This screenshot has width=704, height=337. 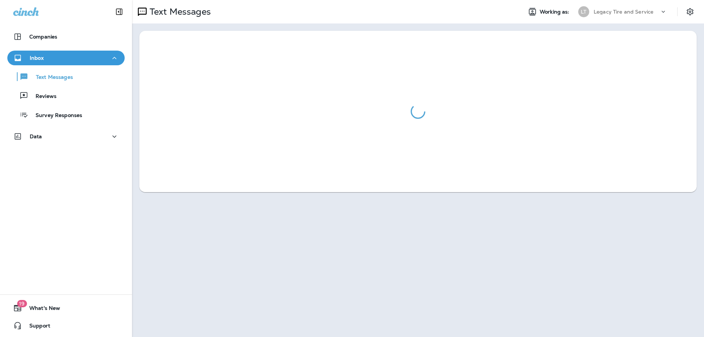 What do you see at coordinates (43, 37) in the screenshot?
I see `p: Companies` at bounding box center [43, 37].